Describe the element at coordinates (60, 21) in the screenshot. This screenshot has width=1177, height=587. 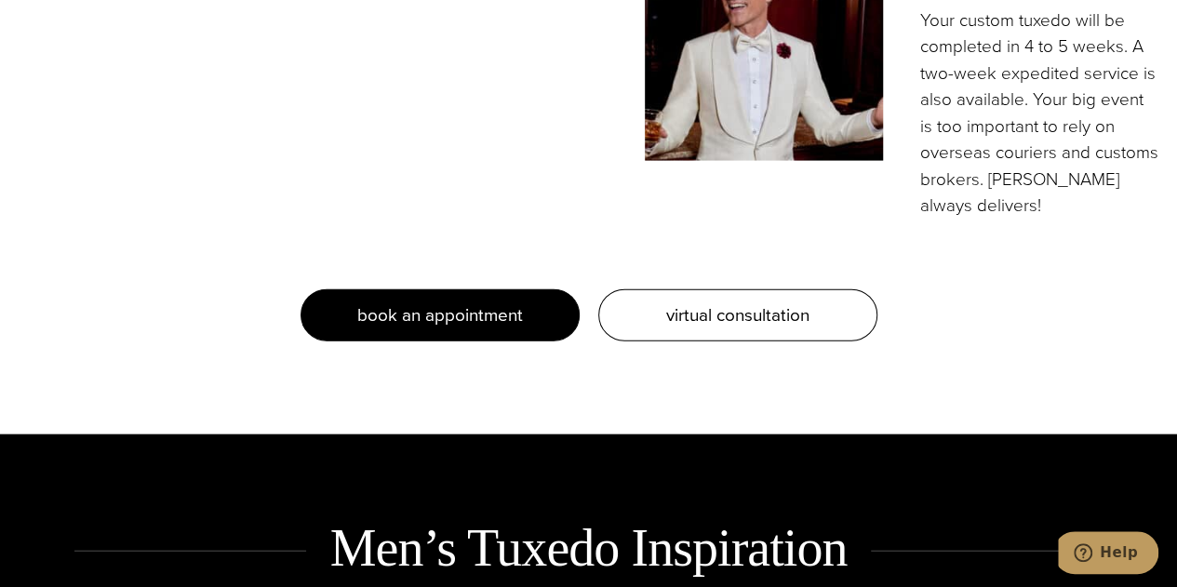
I see `span: Help` at that location.